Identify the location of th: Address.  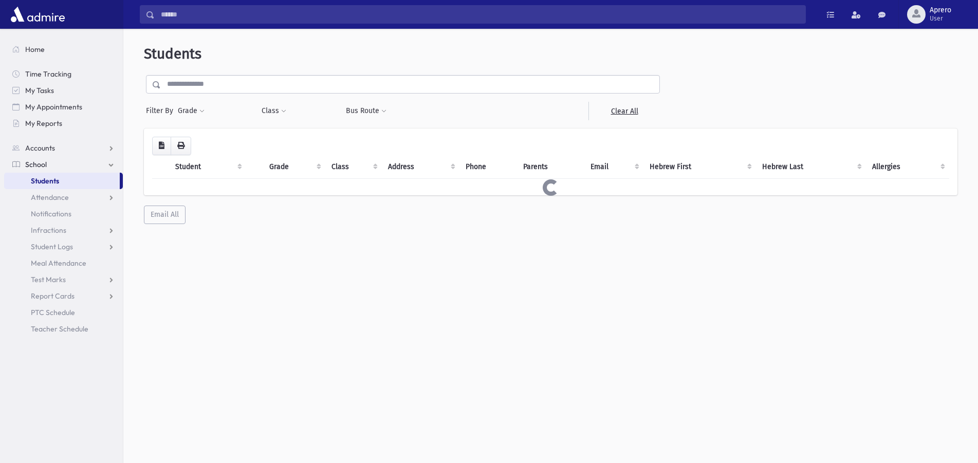
(420, 167).